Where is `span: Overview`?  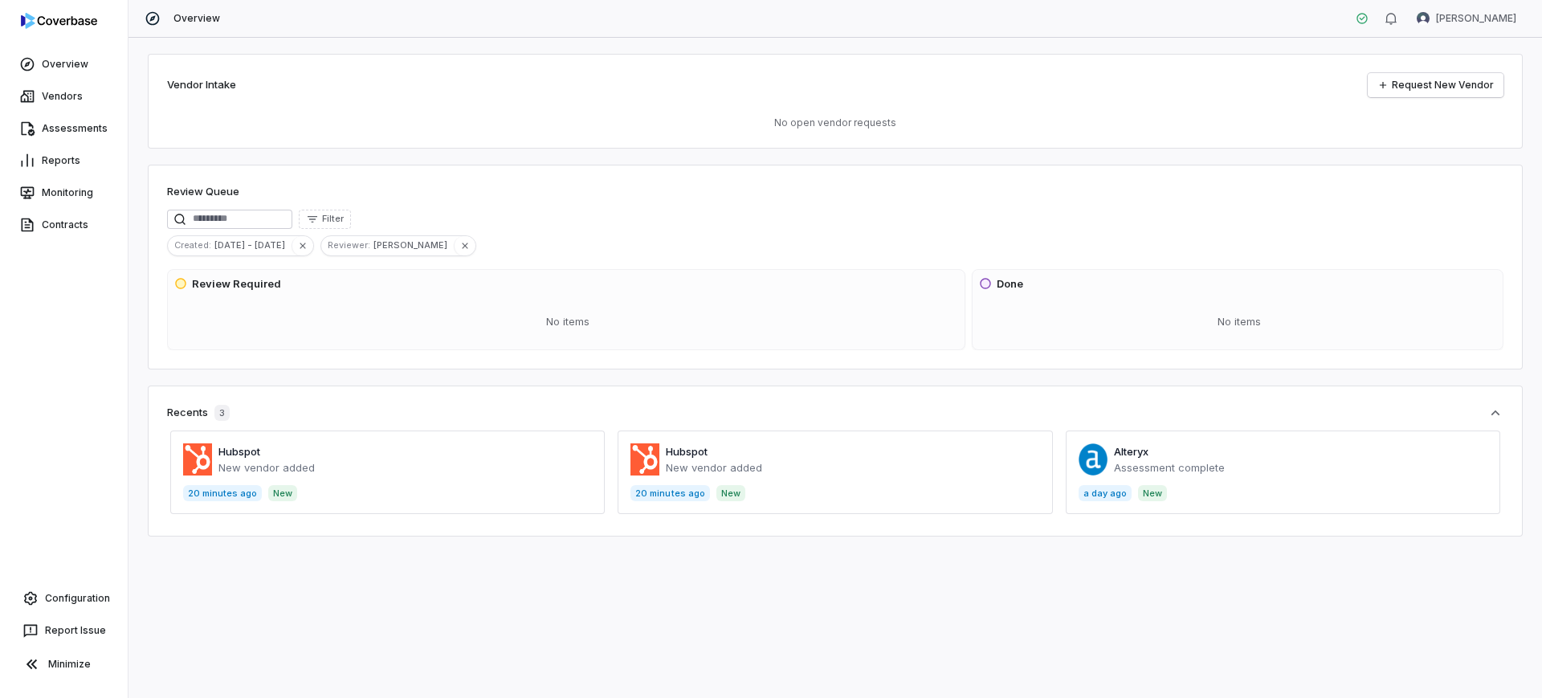 span: Overview is located at coordinates (197, 18).